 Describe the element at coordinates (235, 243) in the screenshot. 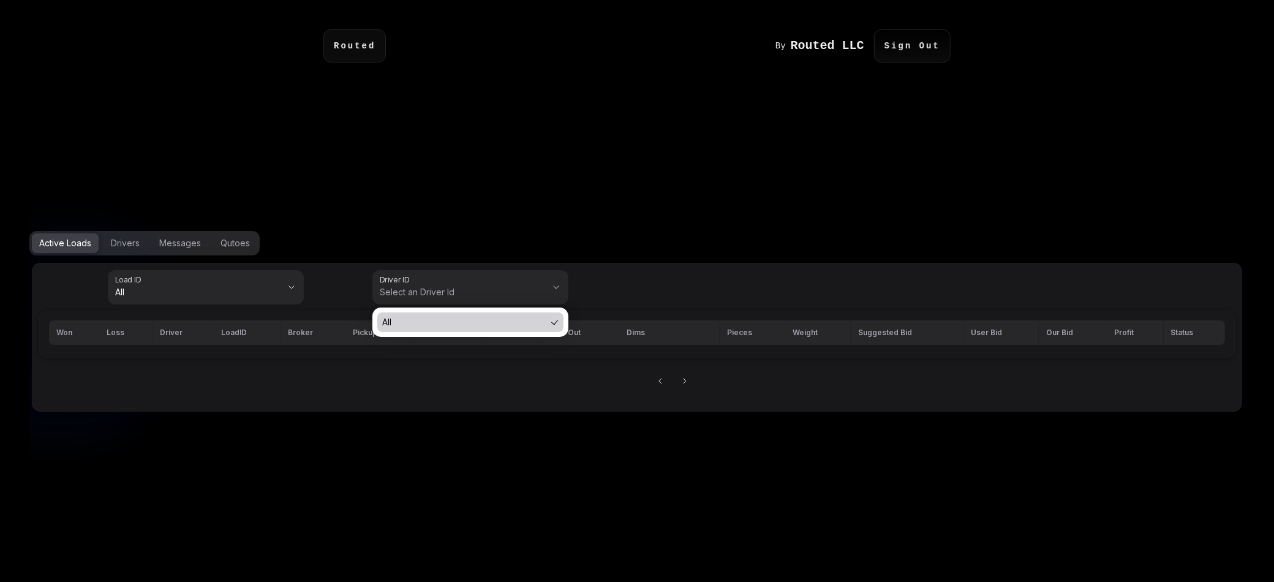

I see `div: Qutoes` at that location.